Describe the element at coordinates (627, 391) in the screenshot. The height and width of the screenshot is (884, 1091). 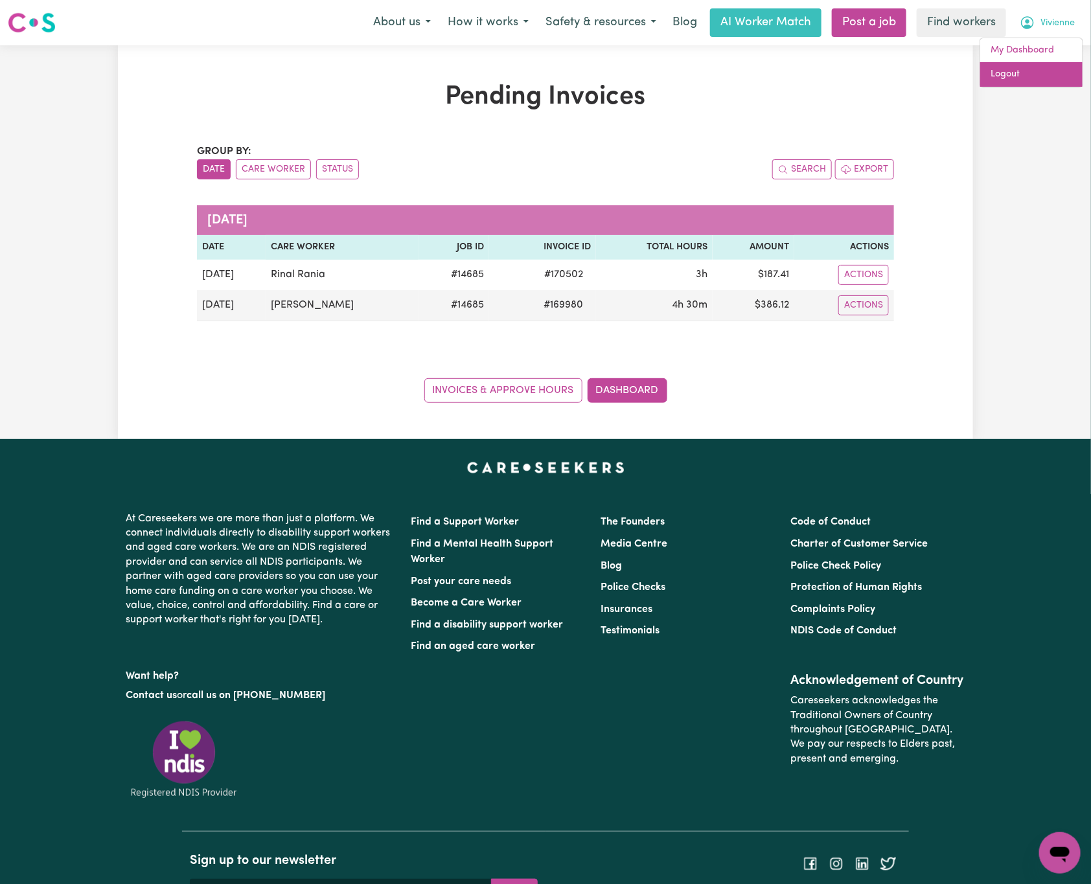
I see `a: Dashboard` at that location.